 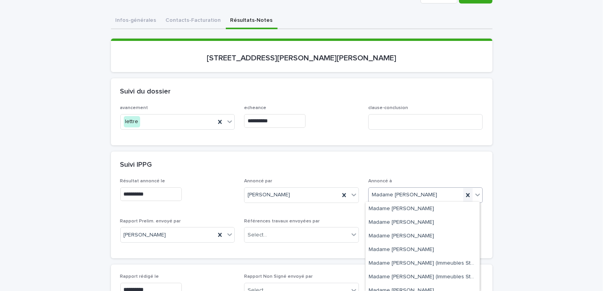 What do you see at coordinates (258, 235) in the screenshot?
I see `div: Select...` at bounding box center [258, 235].